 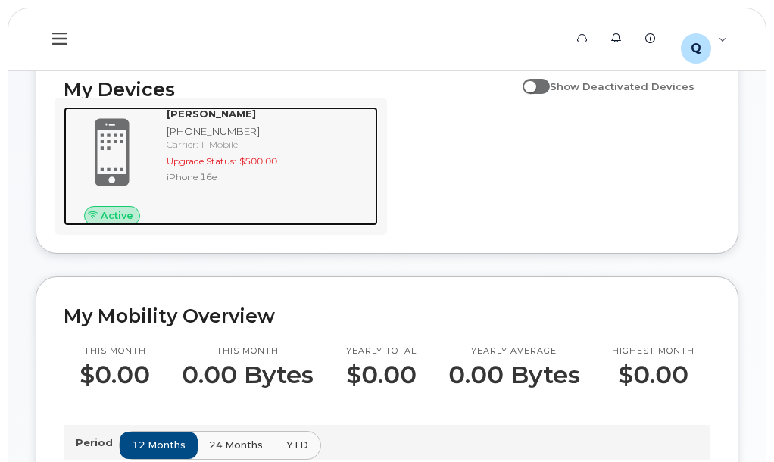 I want to click on input: Show Deactivated Devices, so click(x=529, y=78).